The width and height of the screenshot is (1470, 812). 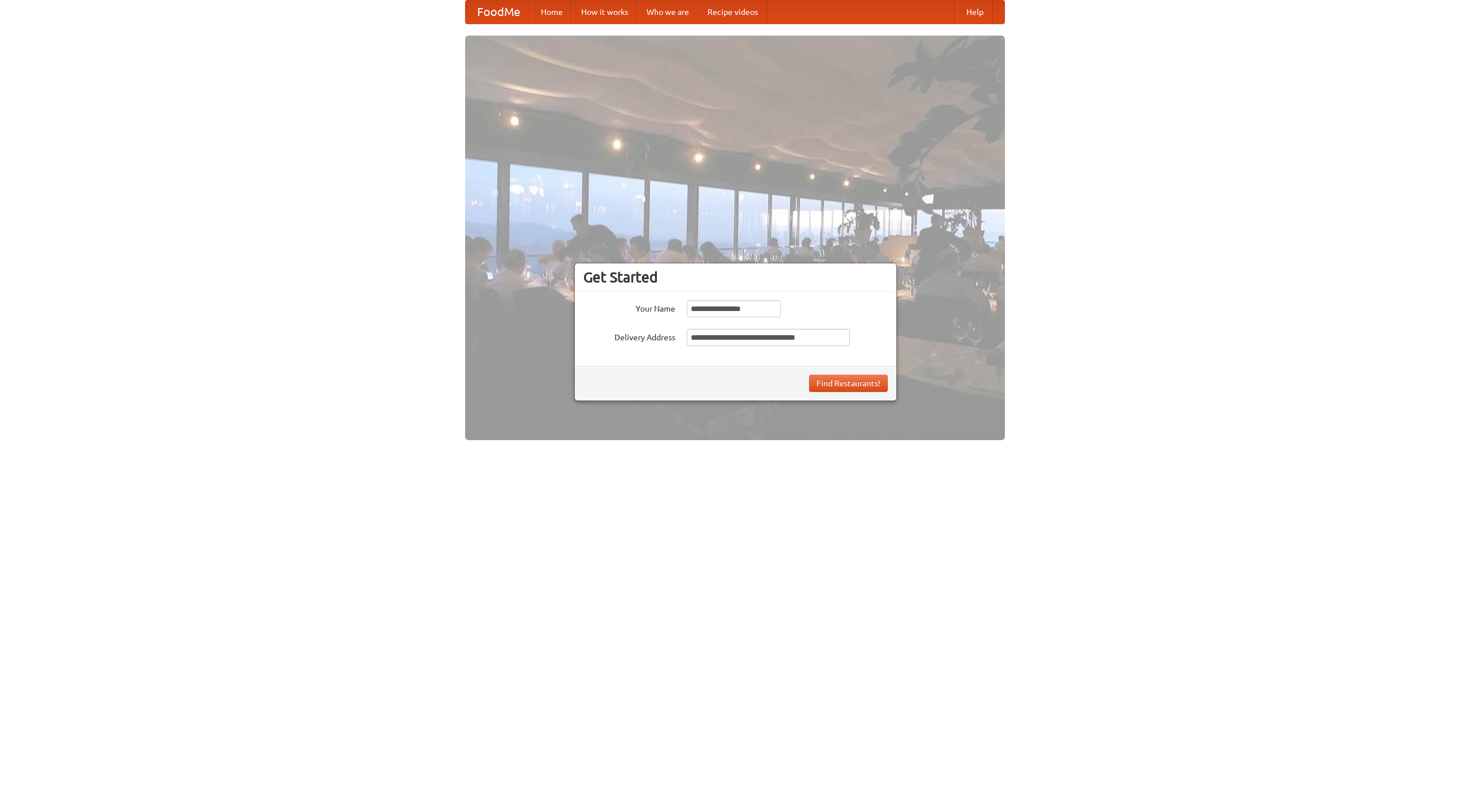 I want to click on button: Find Restaurants!, so click(x=848, y=384).